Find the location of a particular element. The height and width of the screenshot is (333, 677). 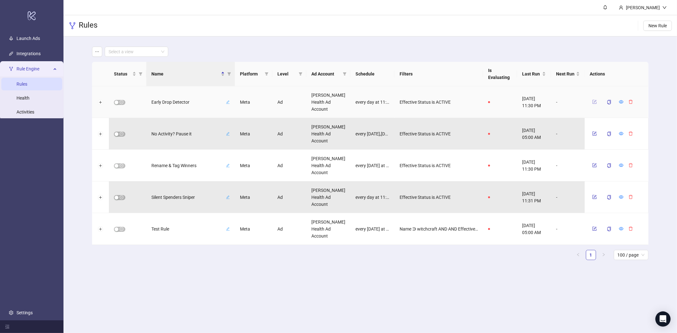

th: Schedule is located at coordinates (372, 74).